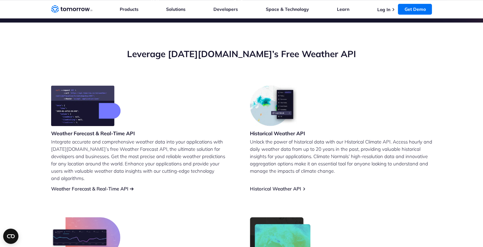 Image resolution: width=483 pixels, height=247 pixels. I want to click on h3: Weather Forecast & Real-Time API, so click(93, 133).